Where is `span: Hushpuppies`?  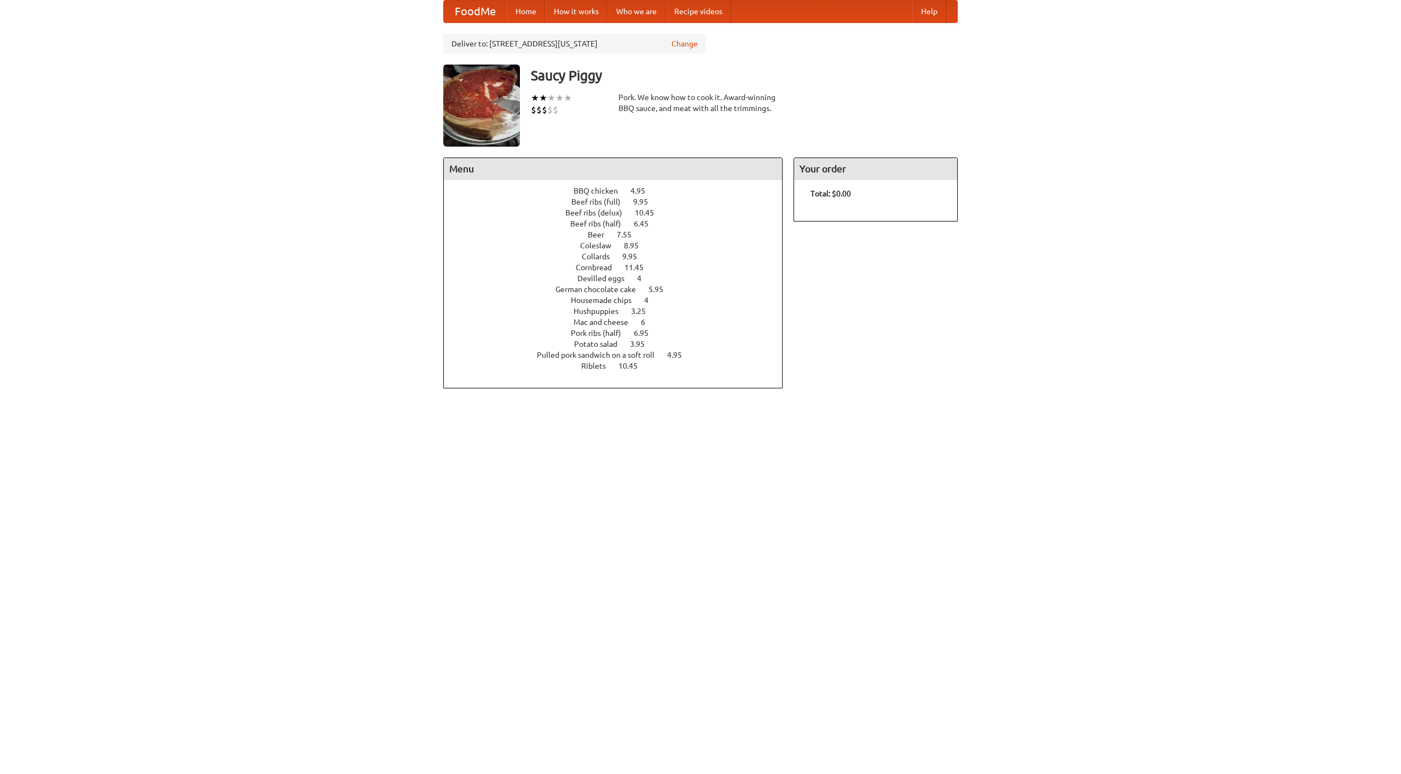 span: Hushpuppies is located at coordinates (601, 311).